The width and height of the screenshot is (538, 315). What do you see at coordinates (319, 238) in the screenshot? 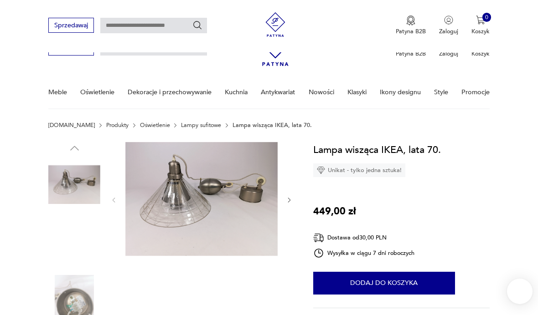
I see `img: Ikona dostawy` at bounding box center [319, 238].